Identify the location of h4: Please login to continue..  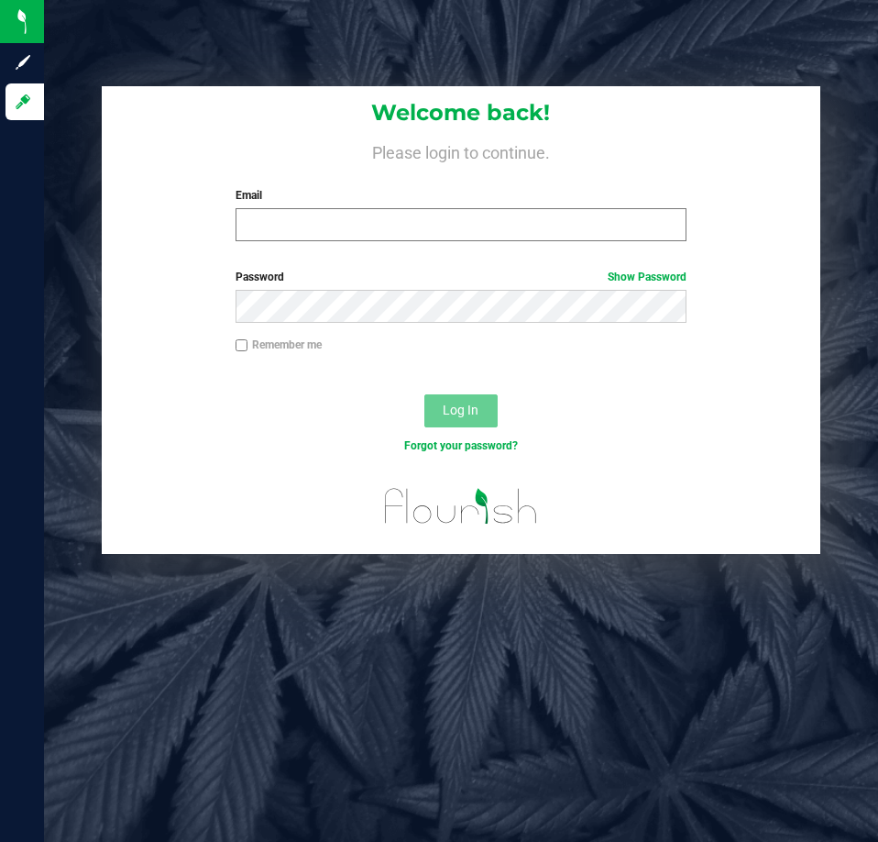
(460, 150).